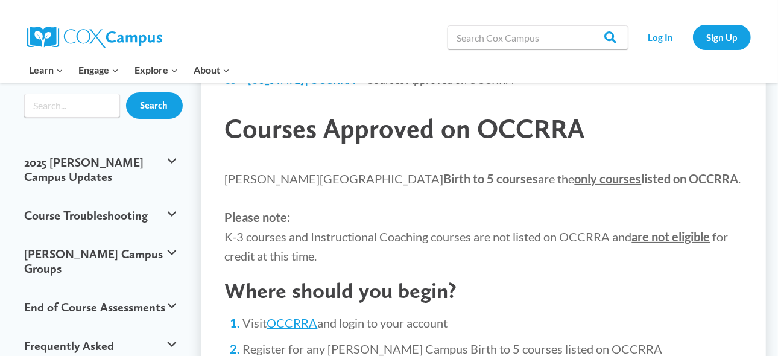 The height and width of the screenshot is (356, 778). Describe the element at coordinates (72, 106) in the screenshot. I see `form: Search form` at that location.